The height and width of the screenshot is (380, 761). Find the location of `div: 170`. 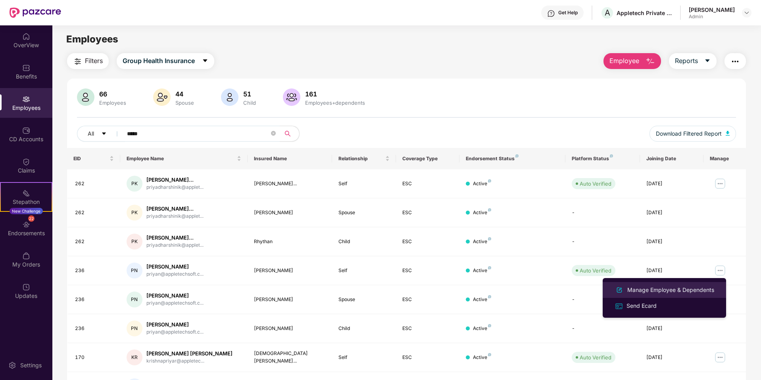

div: 170 is located at coordinates (94, 358).